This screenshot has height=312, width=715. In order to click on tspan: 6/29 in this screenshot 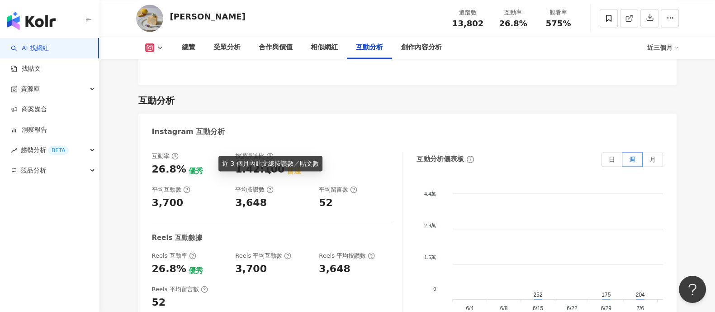, I will do `click(606, 308)`.